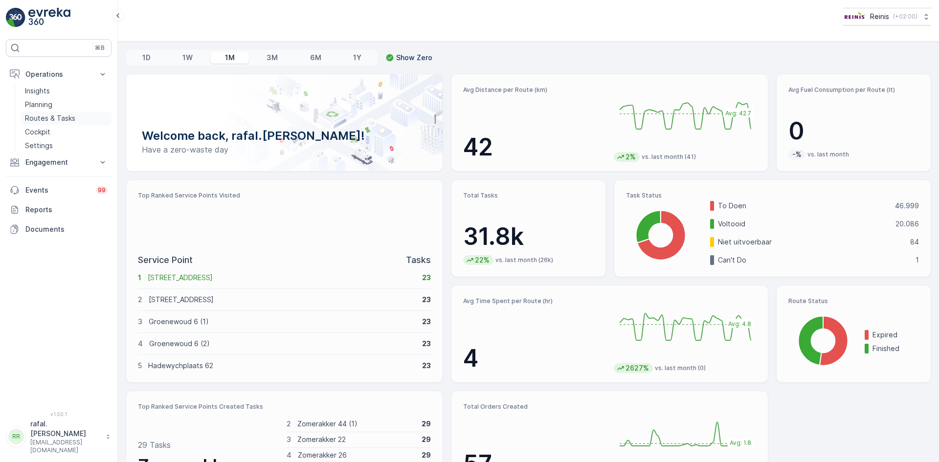 This screenshot has height=462, width=939. What do you see at coordinates (880, 17) in the screenshot?
I see `p: Reinis` at bounding box center [880, 17].